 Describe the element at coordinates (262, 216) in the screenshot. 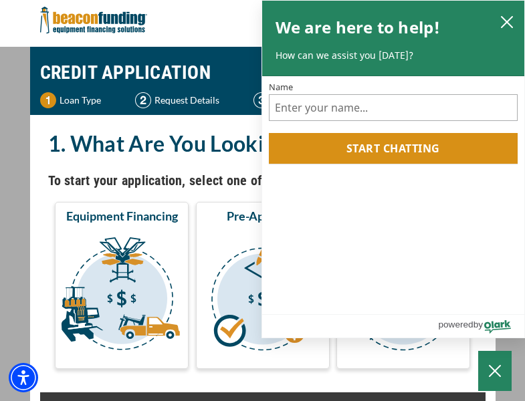

I see `span: Pre-Approval` at that location.